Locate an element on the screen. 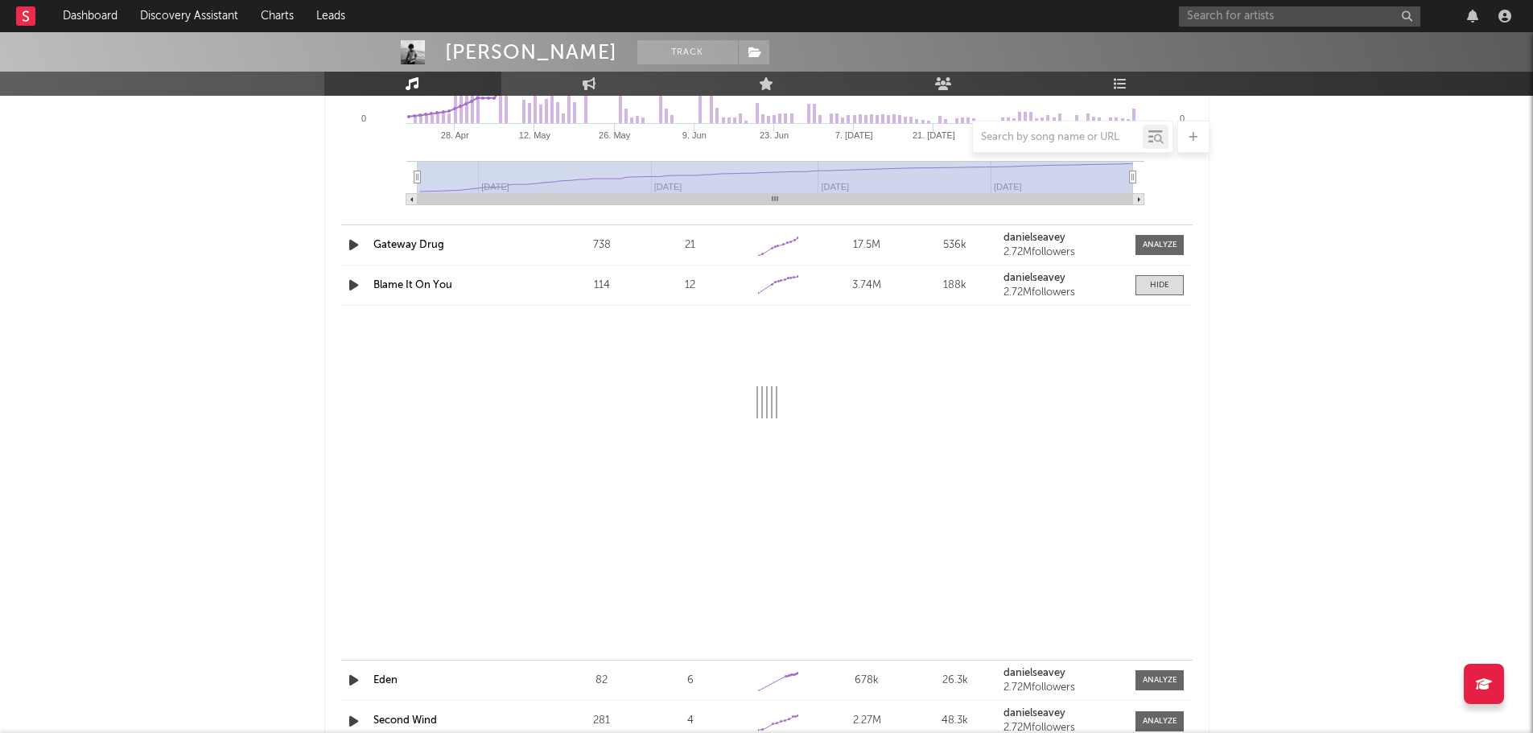 This screenshot has height=733, width=1533. div: 678k is located at coordinates (866, 681).